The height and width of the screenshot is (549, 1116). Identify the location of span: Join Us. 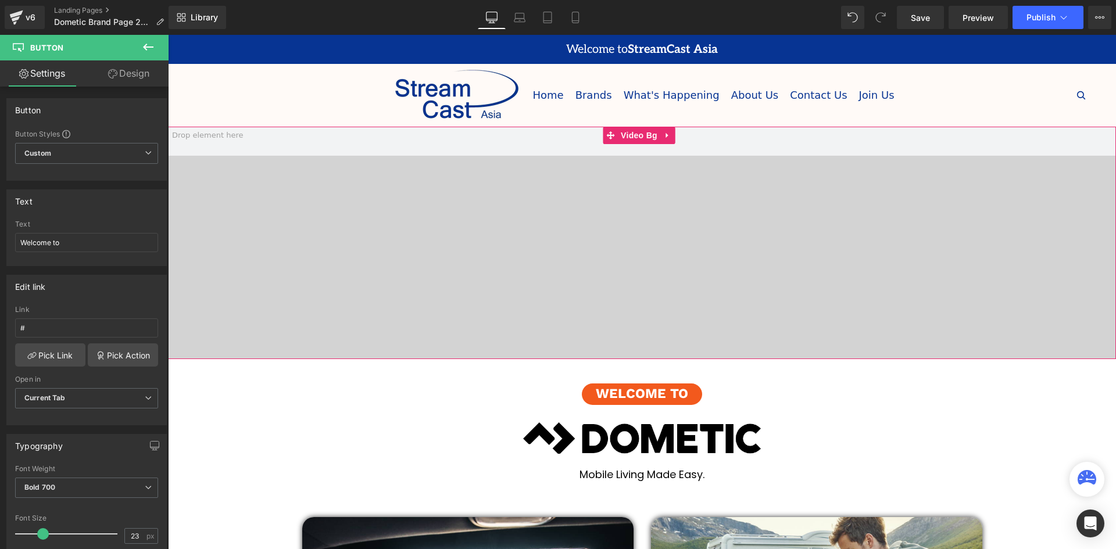
(709, 60).